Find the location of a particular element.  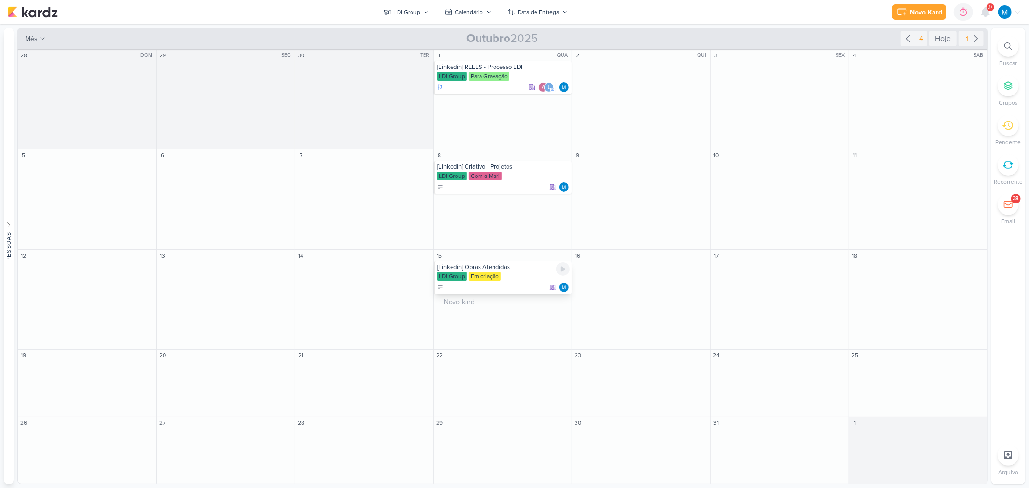

div: [Linkedin] Criativo - Projetos is located at coordinates (503, 167).